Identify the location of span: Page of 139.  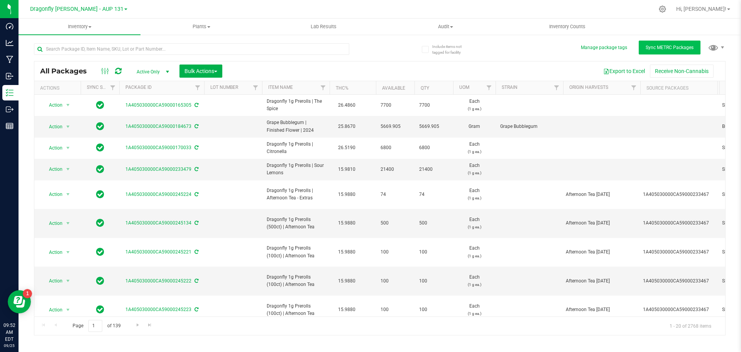
(96, 325).